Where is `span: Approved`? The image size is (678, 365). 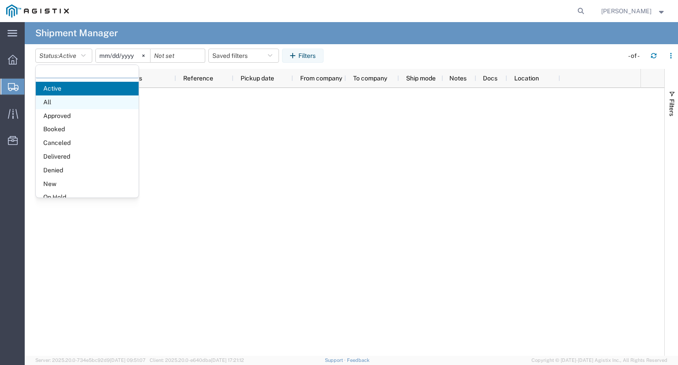
span: Approved is located at coordinates (87, 116).